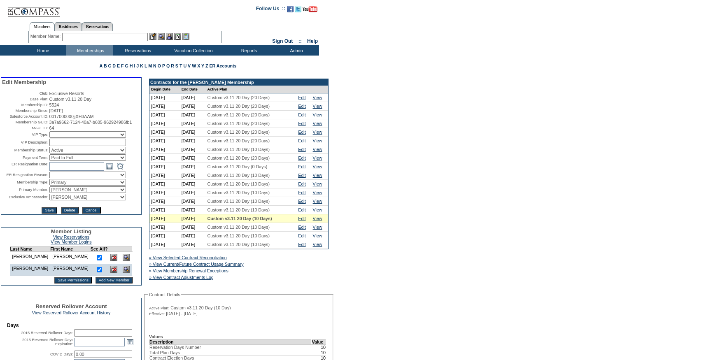  What do you see at coordinates (163, 66) in the screenshot?
I see `a: P` at bounding box center [163, 66].